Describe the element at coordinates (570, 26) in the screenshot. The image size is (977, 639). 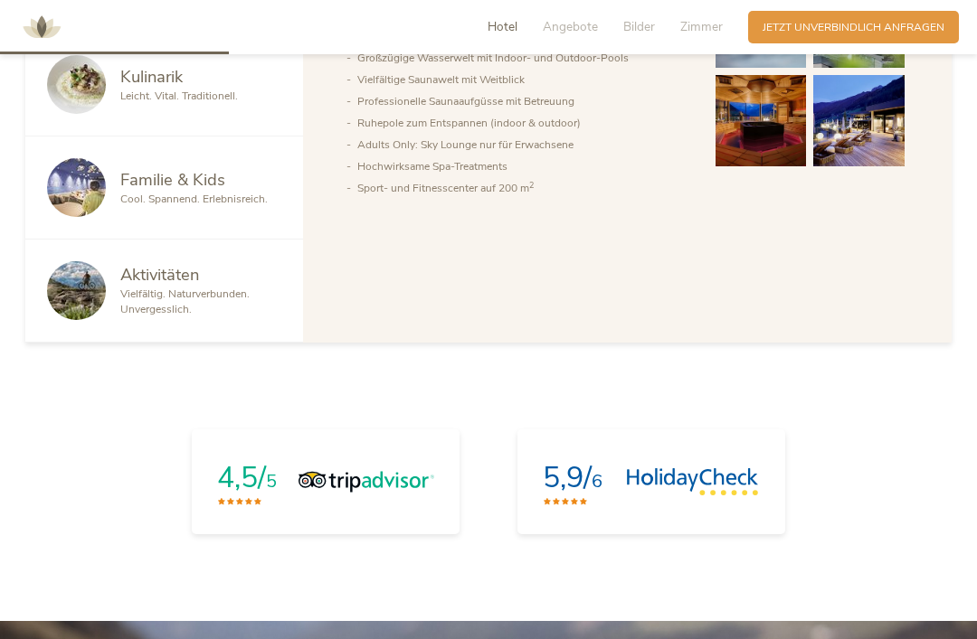
I see `span: Angebote` at that location.